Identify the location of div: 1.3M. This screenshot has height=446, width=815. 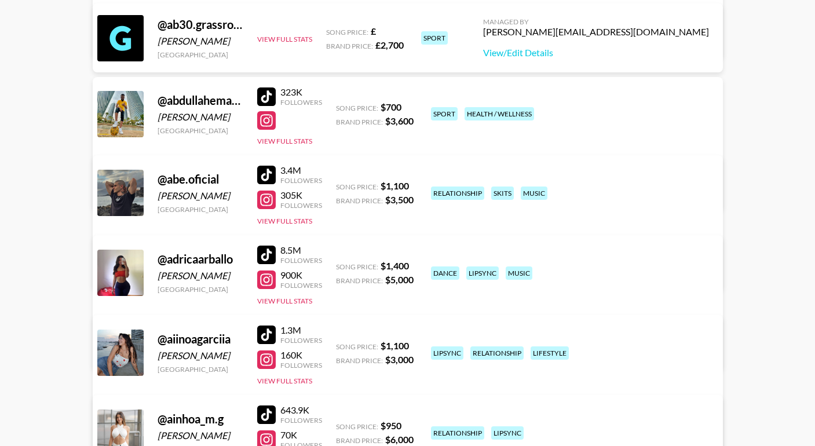
(301, 330).